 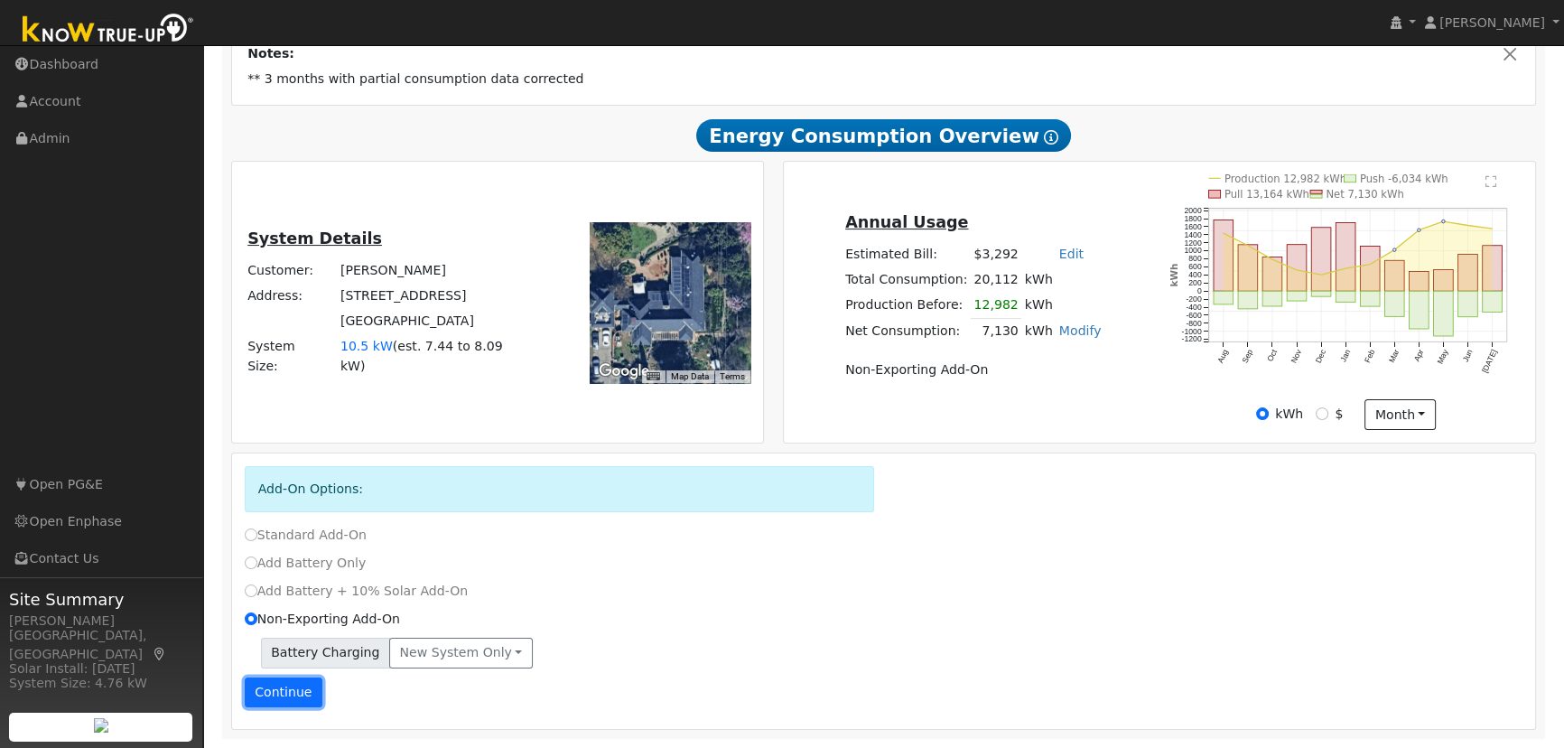 What do you see at coordinates (291, 356) in the screenshot?
I see `td: System Size:` at bounding box center [291, 356].